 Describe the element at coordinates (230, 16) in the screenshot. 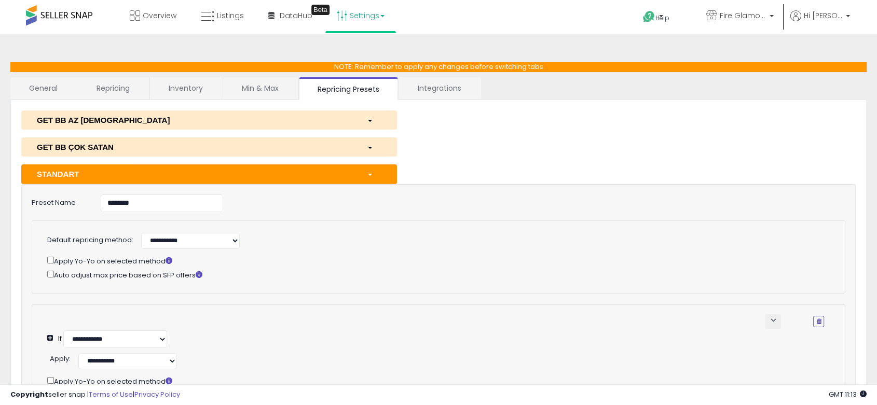

I see `span: Listings` at that location.